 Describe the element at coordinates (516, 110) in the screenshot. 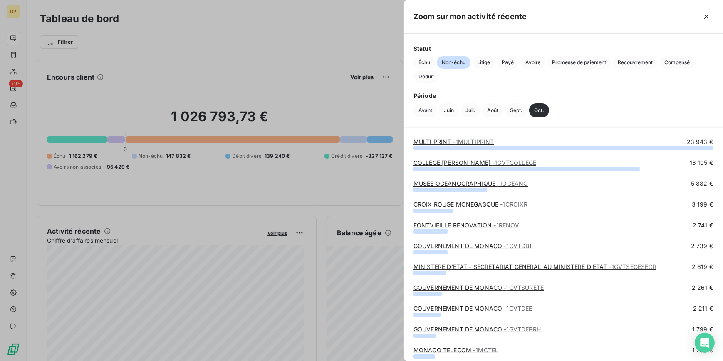

I see `button: Sept.` at that location.